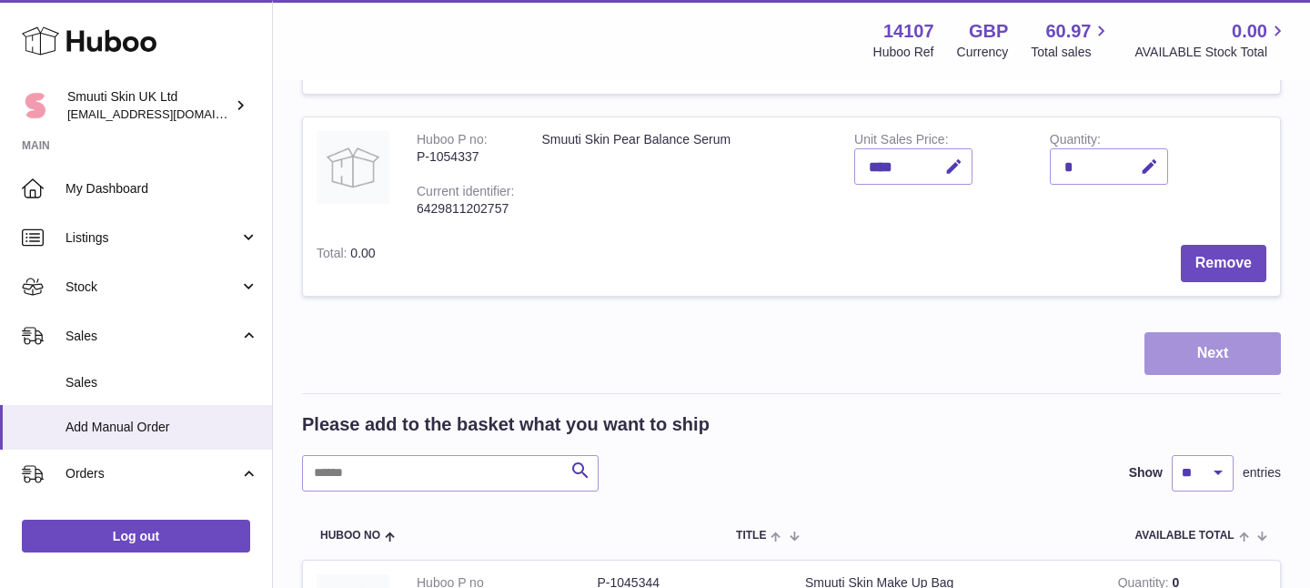 The height and width of the screenshot is (588, 1310). I want to click on span: My Dashboard, so click(162, 188).